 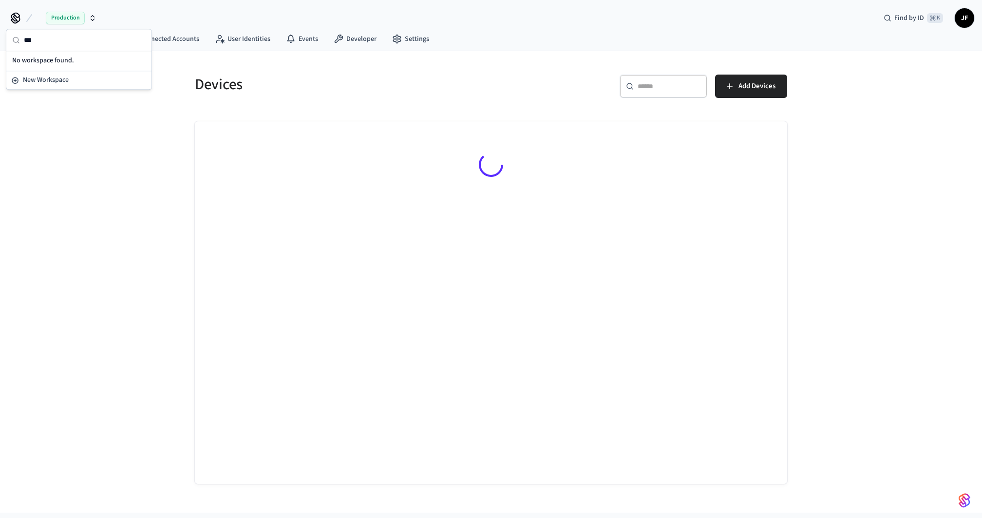 I want to click on span: New Workspace, so click(x=46, y=80).